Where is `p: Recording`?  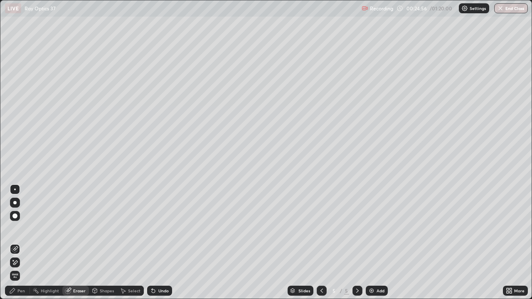 p: Recording is located at coordinates (382, 8).